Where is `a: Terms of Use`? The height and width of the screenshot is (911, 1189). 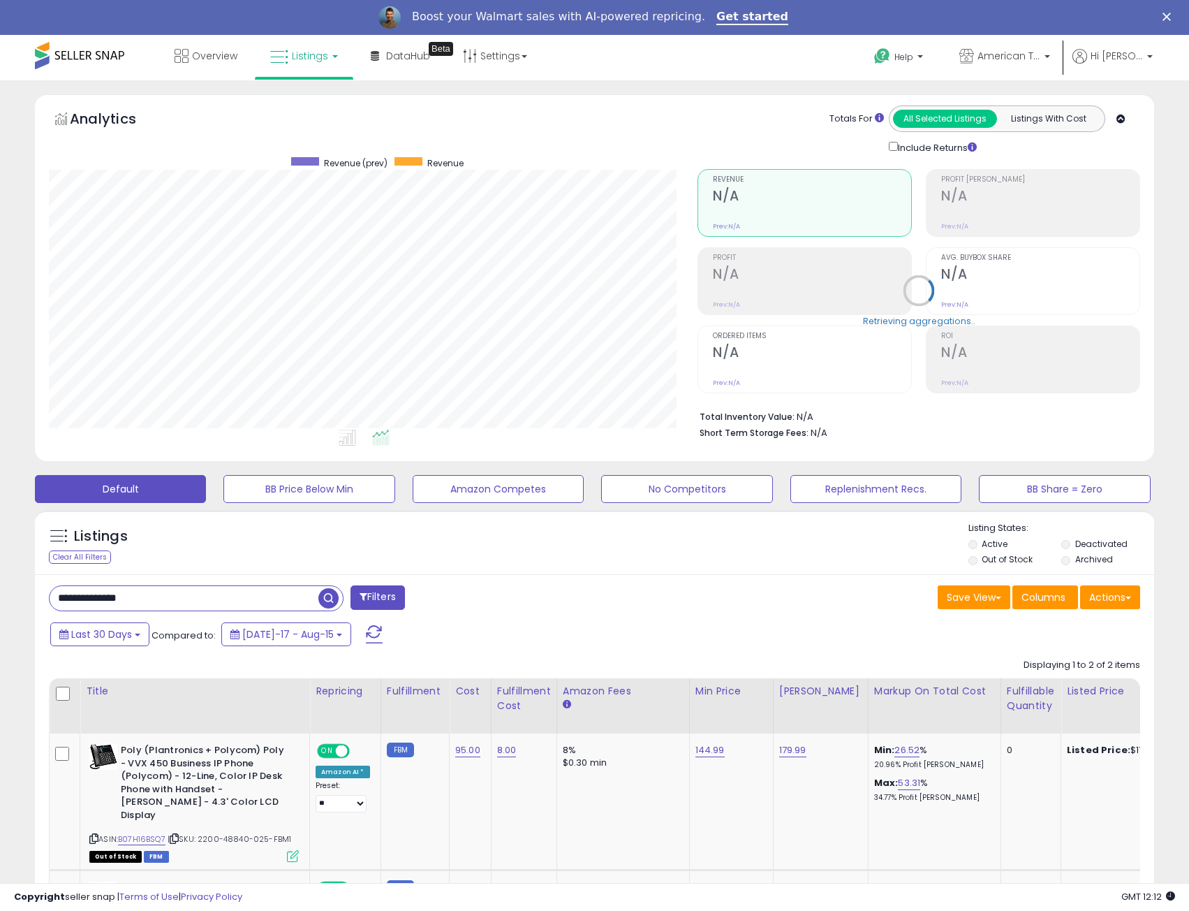 a: Terms of Use is located at coordinates (149, 896).